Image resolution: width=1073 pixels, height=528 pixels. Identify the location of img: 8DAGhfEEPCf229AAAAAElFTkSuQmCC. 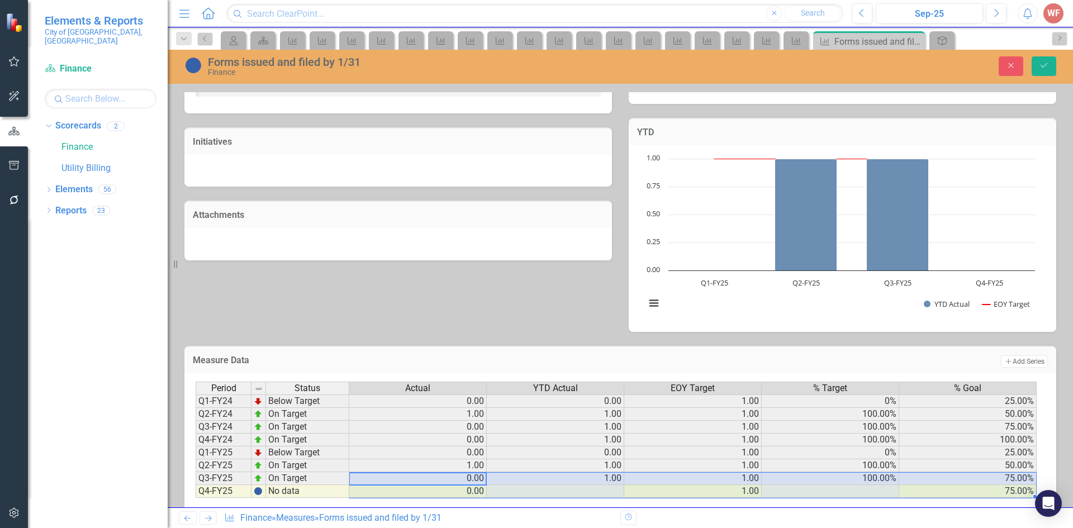
(259, 389).